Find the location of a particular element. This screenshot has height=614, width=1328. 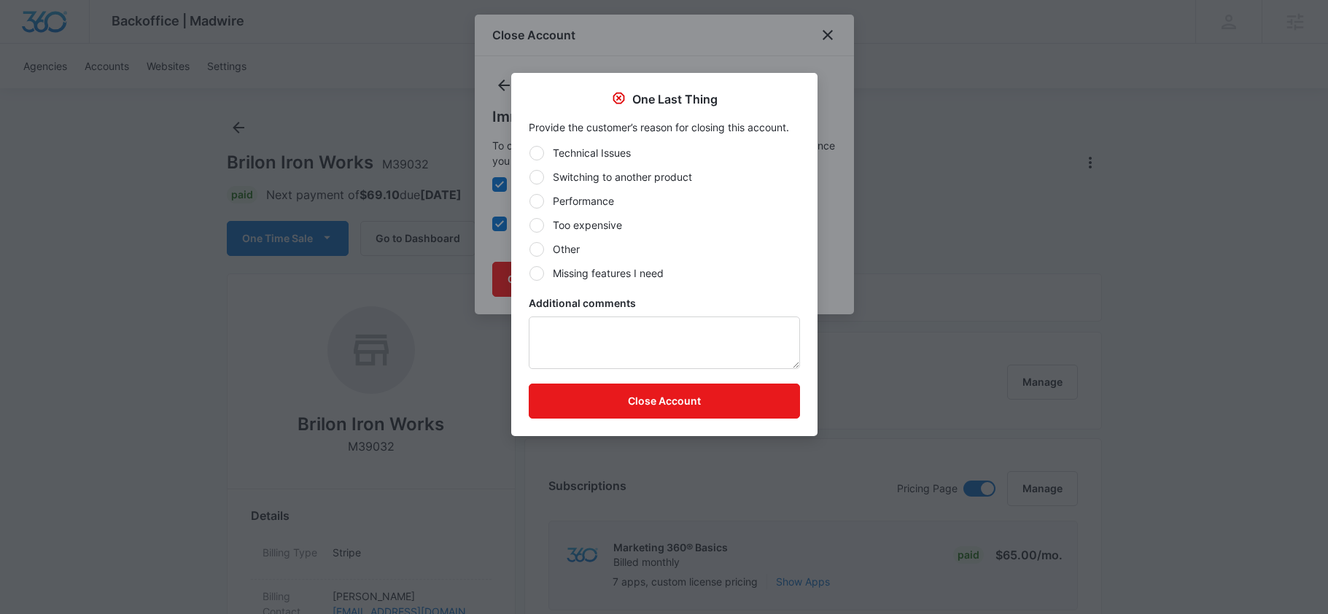

label: Performance is located at coordinates (664, 200).